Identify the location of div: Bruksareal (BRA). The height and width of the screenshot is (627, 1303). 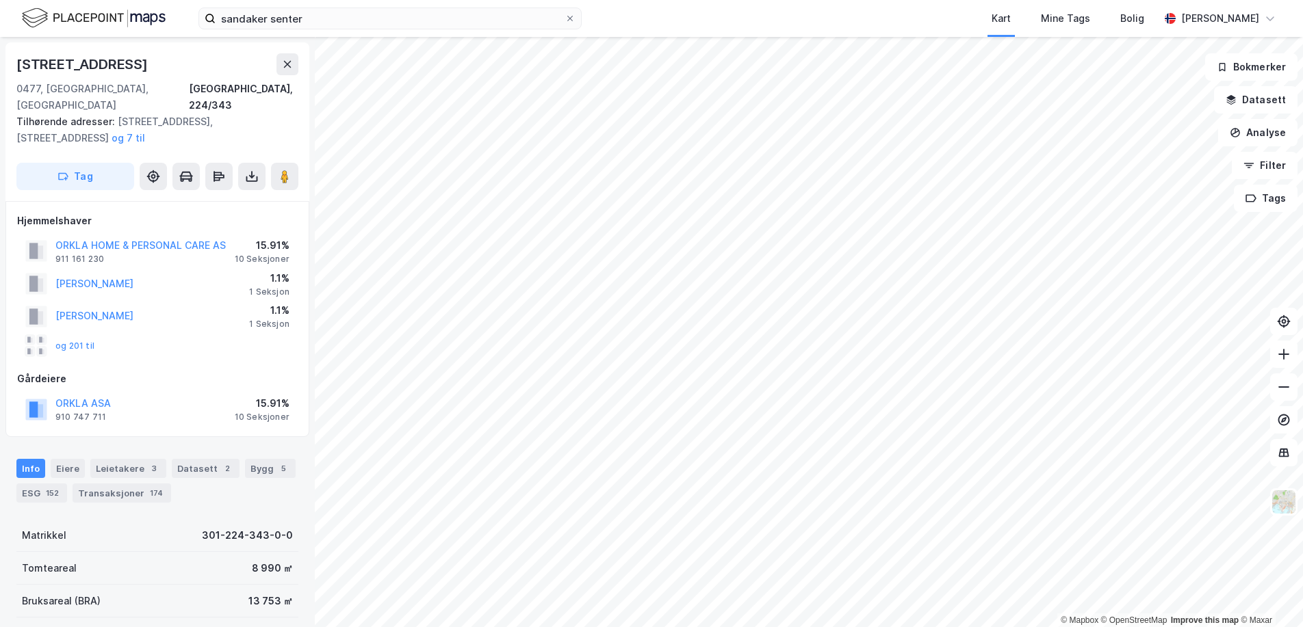
(61, 601).